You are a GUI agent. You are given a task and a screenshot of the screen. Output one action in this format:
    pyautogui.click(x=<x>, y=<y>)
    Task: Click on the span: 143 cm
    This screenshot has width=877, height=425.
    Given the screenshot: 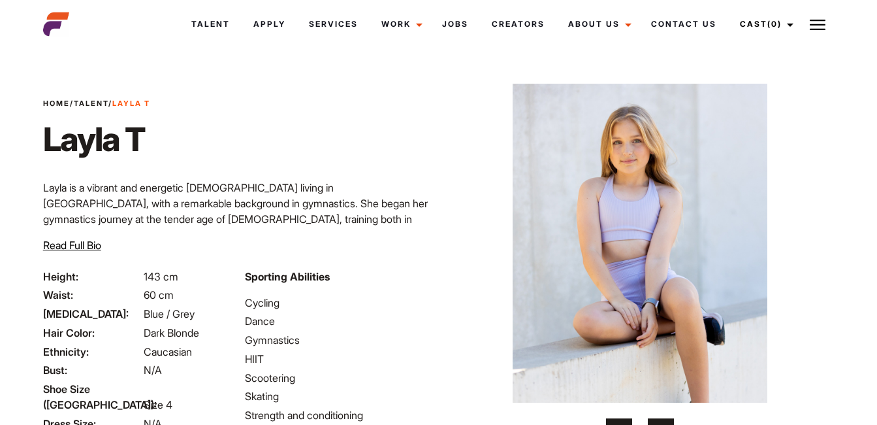 What is the action you would take?
    pyautogui.click(x=161, y=276)
    